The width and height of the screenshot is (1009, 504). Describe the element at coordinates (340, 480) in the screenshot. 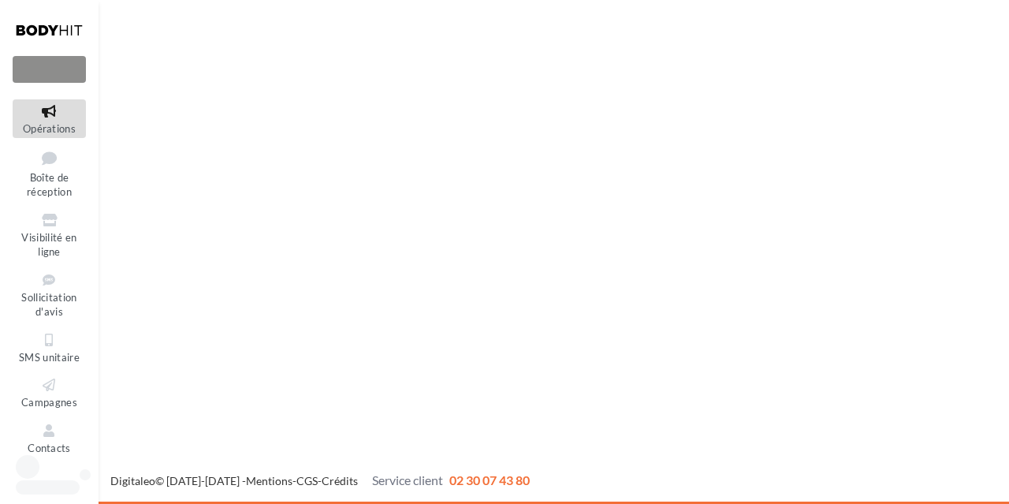

I see `a: Crédits` at that location.